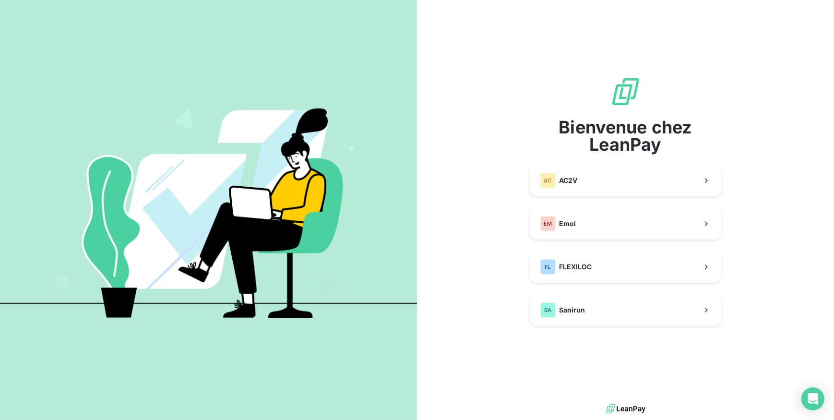  What do you see at coordinates (576, 267) in the screenshot?
I see `span: FLEXILOC` at bounding box center [576, 267].